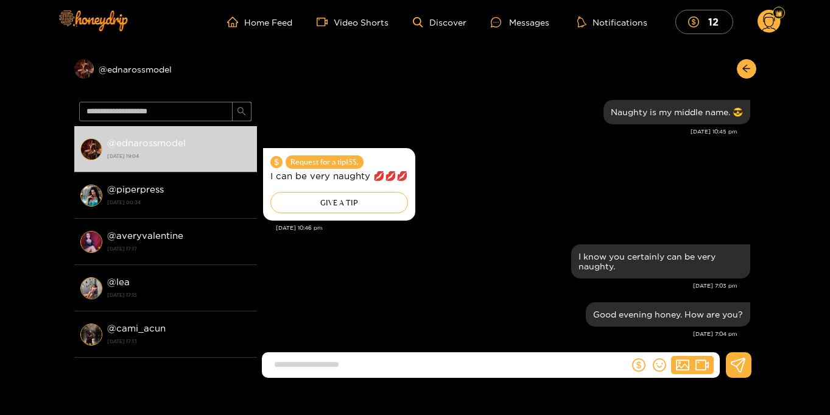 This screenshot has width=830, height=415. Describe the element at coordinates (704, 21) in the screenshot. I see `button: 12` at that location.